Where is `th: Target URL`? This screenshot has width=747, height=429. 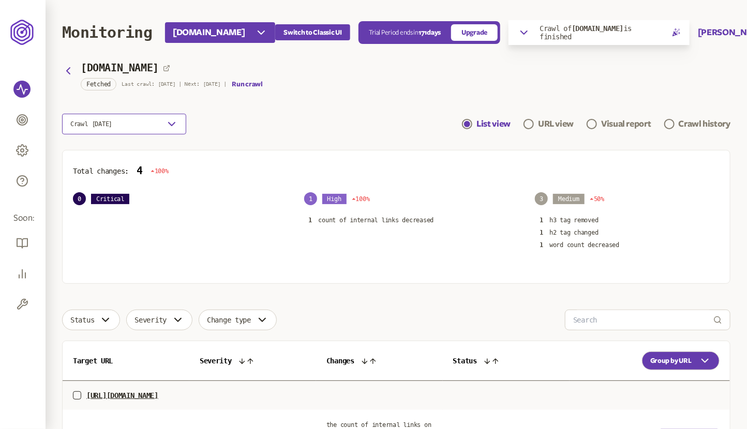
th: Target URL is located at coordinates (126, 361).